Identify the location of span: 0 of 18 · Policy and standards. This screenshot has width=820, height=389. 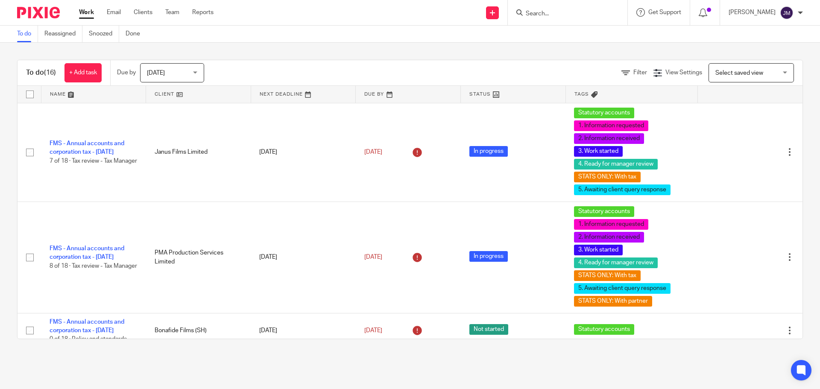
(88, 339).